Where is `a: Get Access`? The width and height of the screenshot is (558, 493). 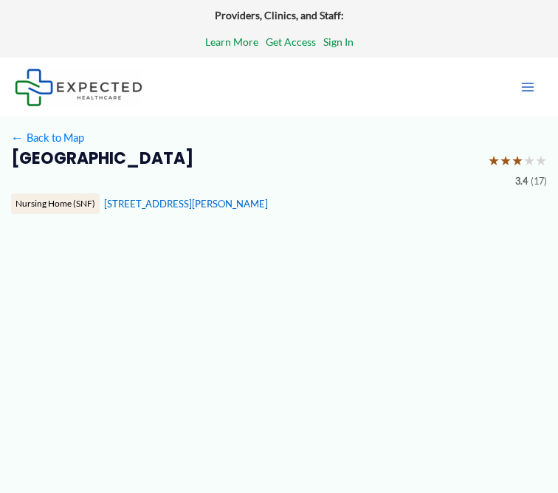
a: Get Access is located at coordinates (291, 42).